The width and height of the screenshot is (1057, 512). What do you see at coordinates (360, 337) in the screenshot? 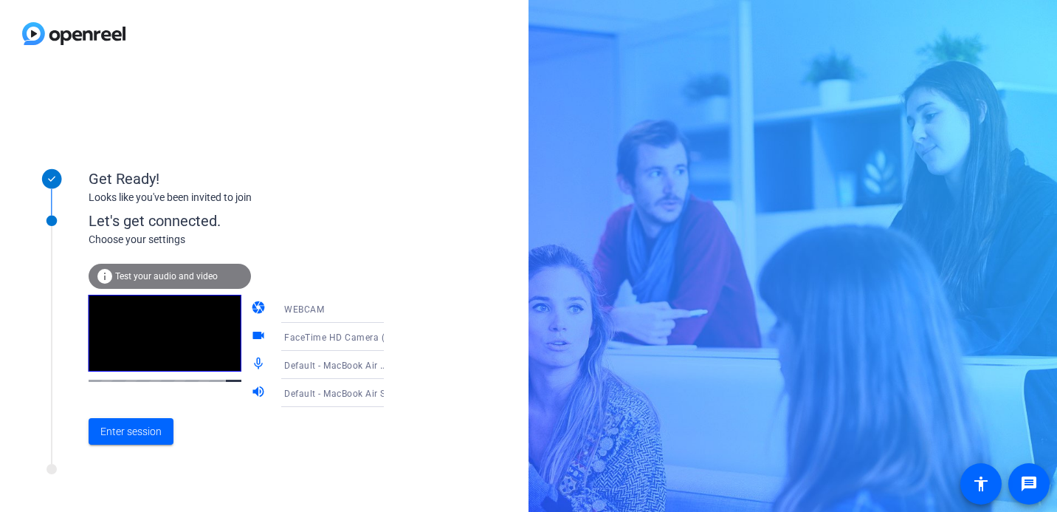
I see `span: FaceTime HD Camera (1C1C:B782)` at bounding box center [360, 337].